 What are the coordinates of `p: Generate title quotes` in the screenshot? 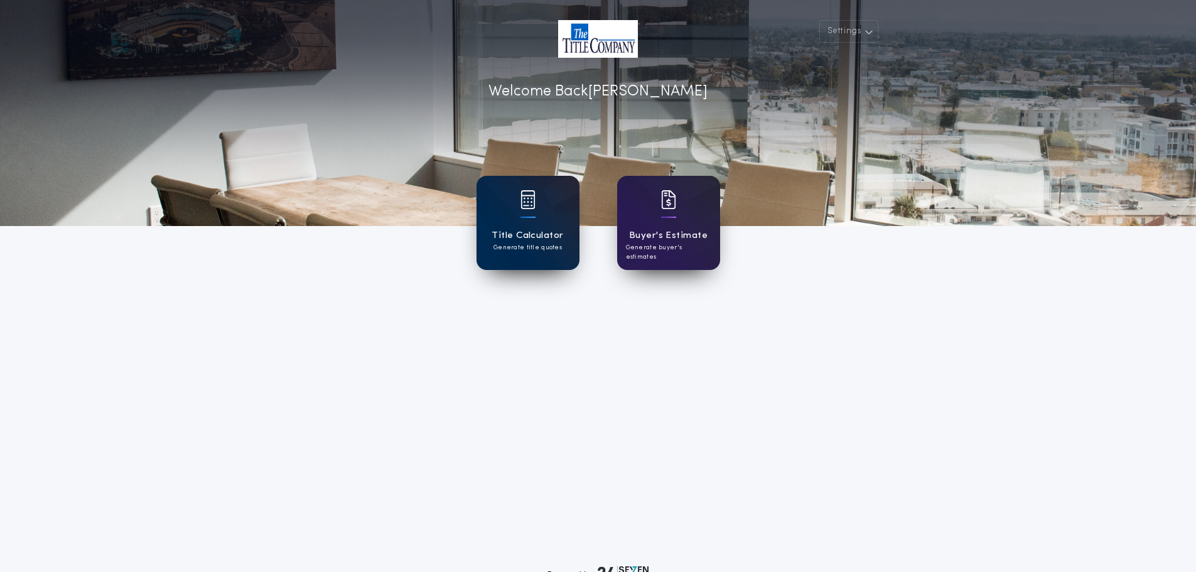 It's located at (527, 247).